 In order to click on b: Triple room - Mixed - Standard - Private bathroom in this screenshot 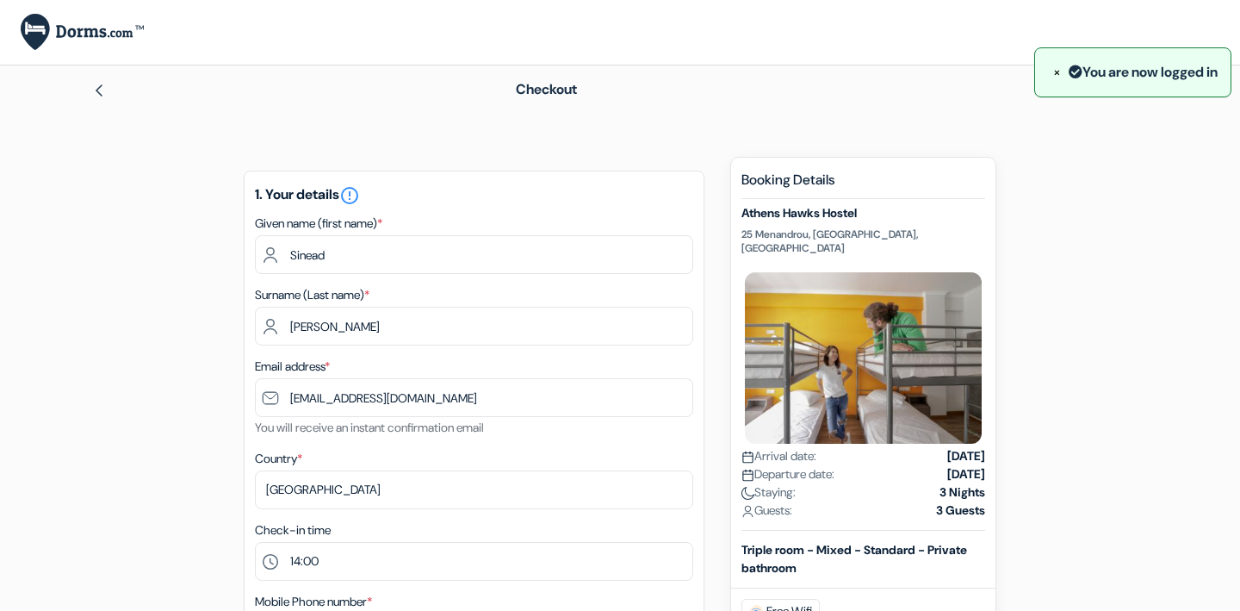, I will do `click(854, 558)`.